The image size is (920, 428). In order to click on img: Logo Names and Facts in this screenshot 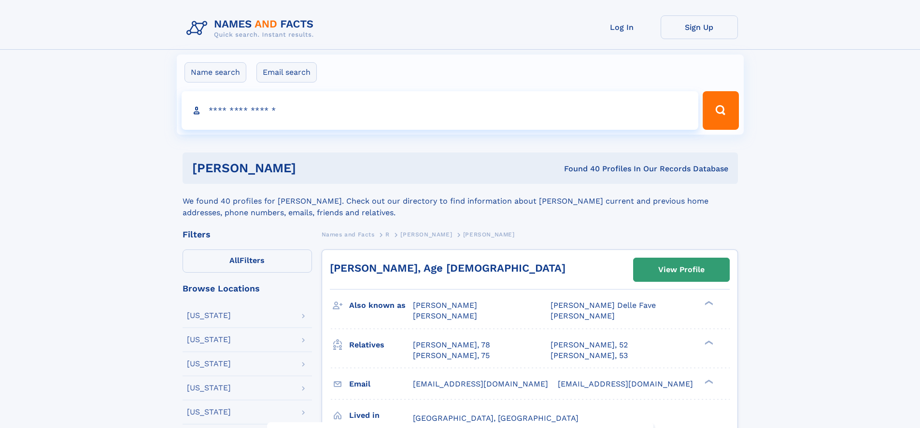, I will do `click(252, 28)`.